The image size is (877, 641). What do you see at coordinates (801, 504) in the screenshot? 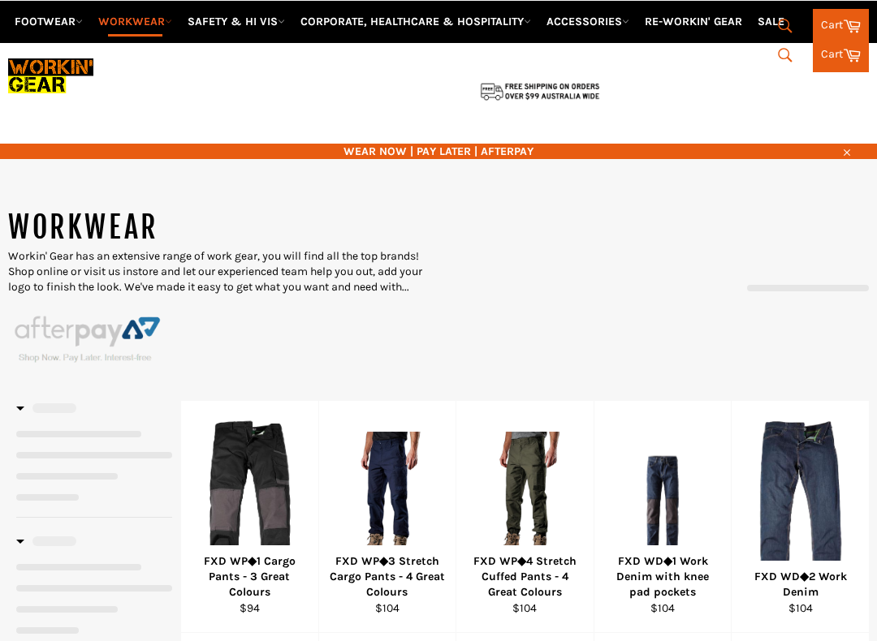
I see `img: FXD WD◆2 Work Denim - Workin' Gear` at bounding box center [801, 504].